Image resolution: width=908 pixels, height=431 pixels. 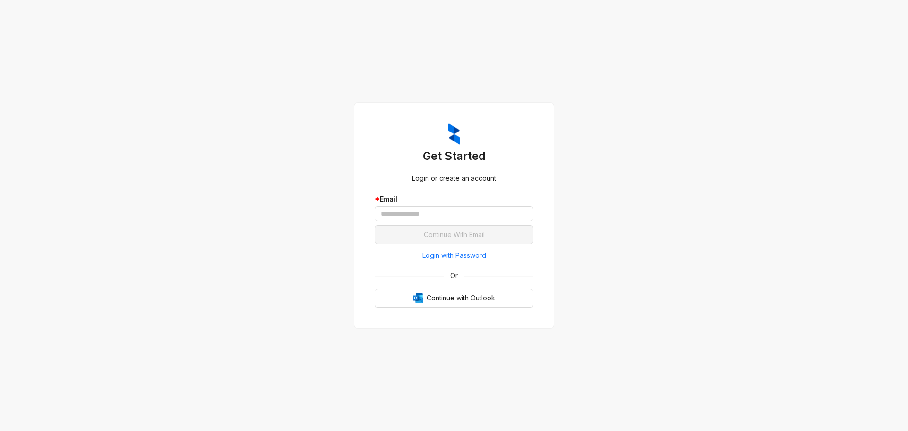 I want to click on button: Continue With Email, so click(x=454, y=235).